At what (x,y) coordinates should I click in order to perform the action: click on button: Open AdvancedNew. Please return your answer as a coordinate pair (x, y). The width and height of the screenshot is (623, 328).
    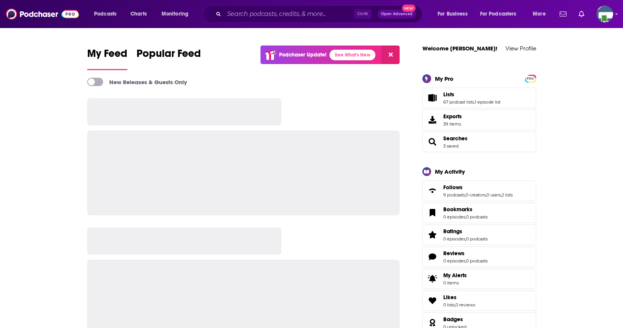
    Looking at the image, I should click on (397, 14).